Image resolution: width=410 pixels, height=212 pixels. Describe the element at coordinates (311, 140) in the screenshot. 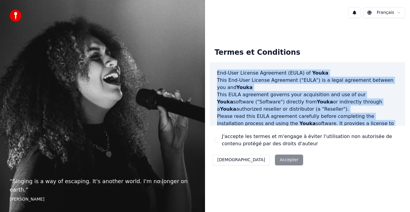

I see `label: J'accepte les termes et m'engage à éviter l'utilisation non autorisée de contenu protégé par des ...` at that location.